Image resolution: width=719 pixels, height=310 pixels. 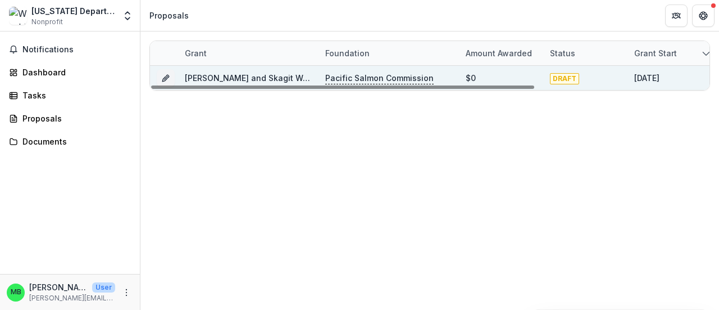 I want to click on span: DRAFT, so click(x=565, y=79).